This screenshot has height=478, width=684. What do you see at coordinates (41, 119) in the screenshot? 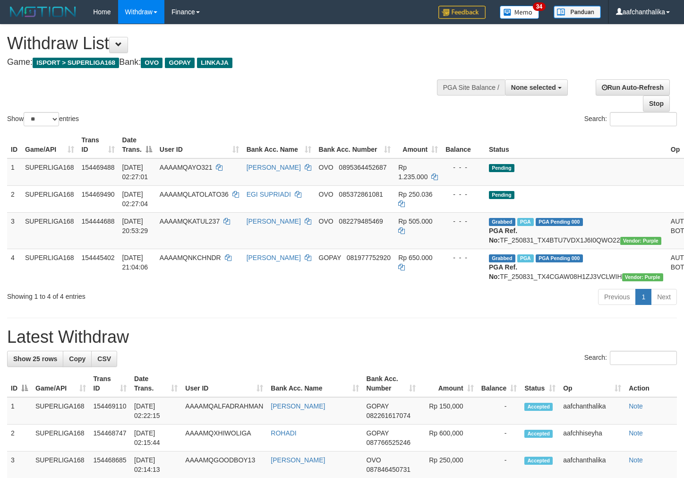
I see `select: Showentries` at bounding box center [41, 119].